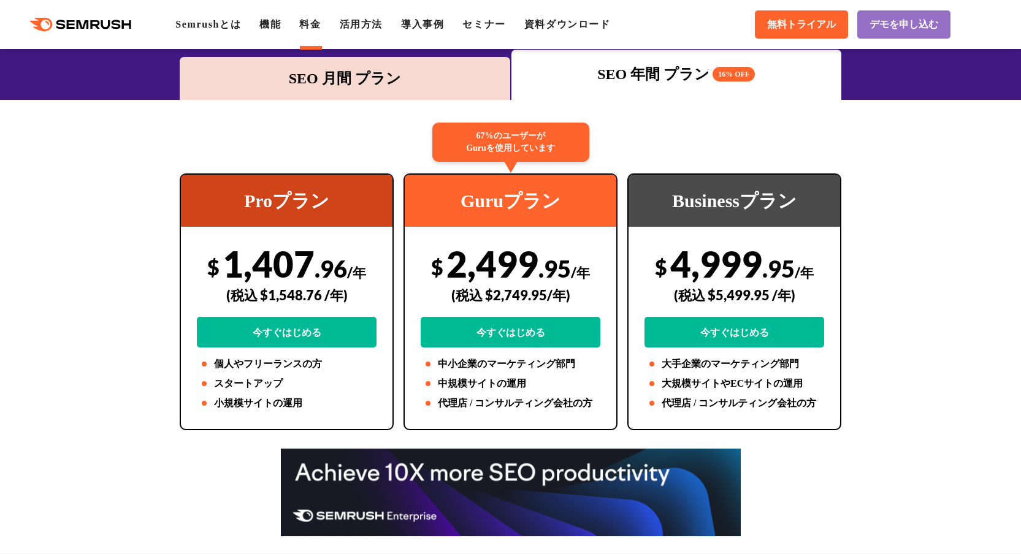 The image size is (1021, 554). Describe the element at coordinates (286, 403) in the screenshot. I see `li: 小規模サイトの運用` at that location.